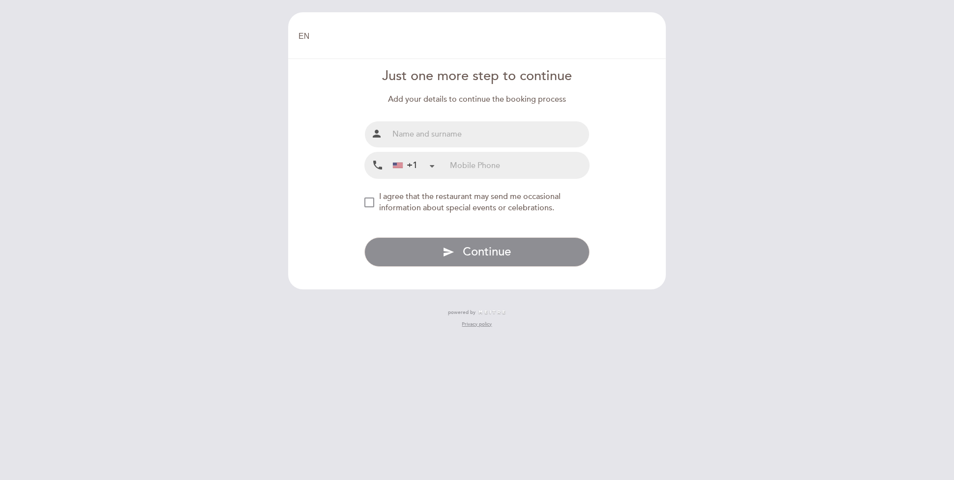 This screenshot has width=954, height=480. What do you see at coordinates (477, 76) in the screenshot?
I see `div: Just one more step to continue` at bounding box center [477, 76].